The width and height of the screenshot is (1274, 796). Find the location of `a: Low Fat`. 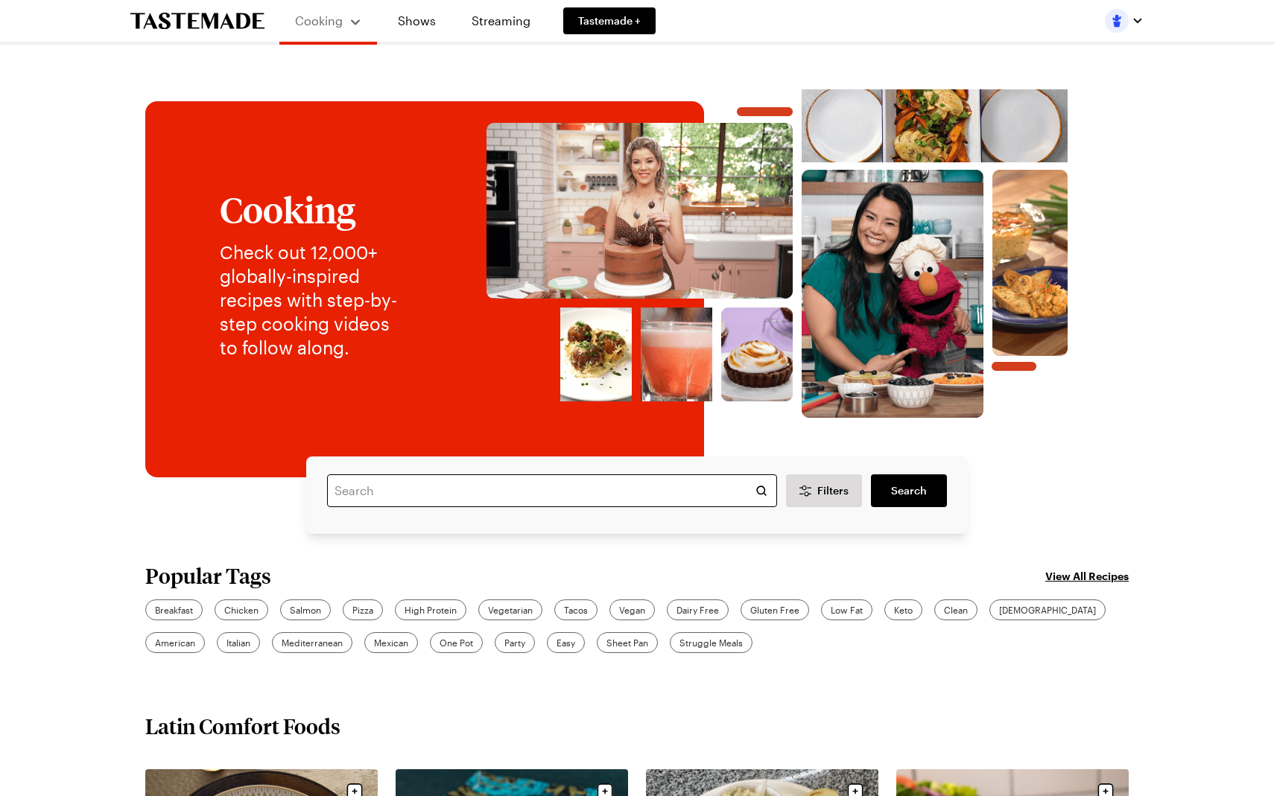

a: Low Fat is located at coordinates (846, 610).